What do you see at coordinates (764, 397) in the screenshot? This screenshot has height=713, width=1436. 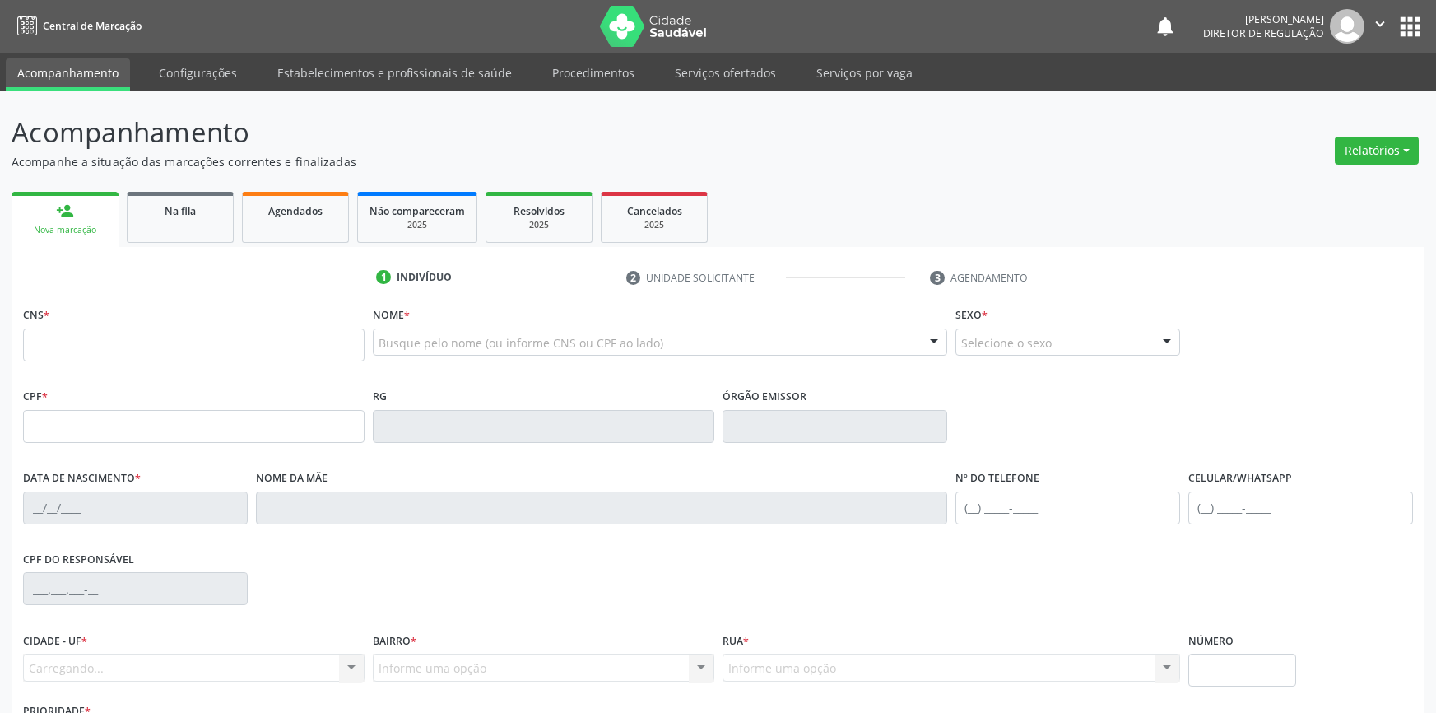 I see `label: Órgão emissor` at bounding box center [764, 397].